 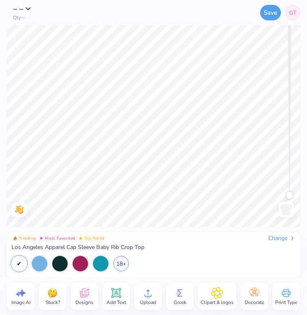 I want to click on span: Add Text, so click(x=116, y=303).